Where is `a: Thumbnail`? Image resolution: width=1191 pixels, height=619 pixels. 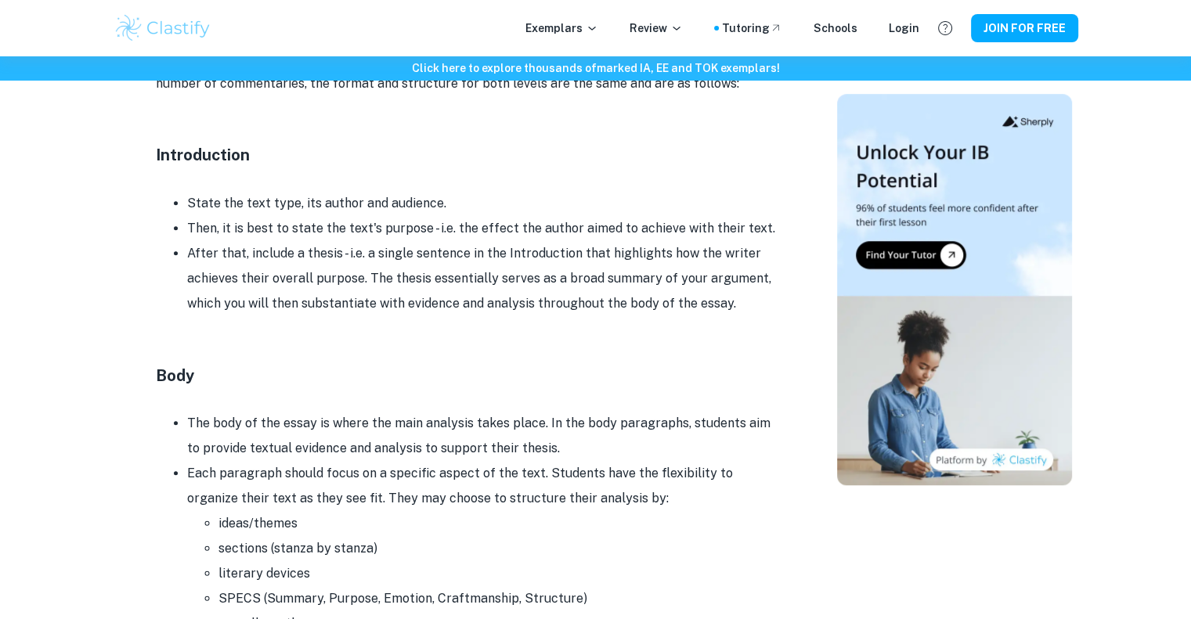
a: Thumbnail is located at coordinates (955, 290).